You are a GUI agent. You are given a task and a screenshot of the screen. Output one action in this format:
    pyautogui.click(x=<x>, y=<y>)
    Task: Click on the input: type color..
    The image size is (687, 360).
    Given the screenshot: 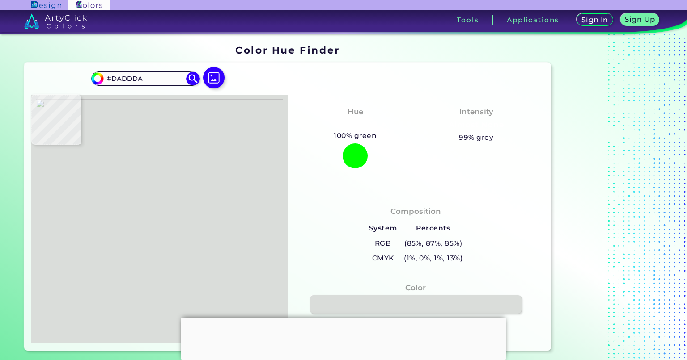 What is the action you would take?
    pyautogui.click(x=145, y=78)
    